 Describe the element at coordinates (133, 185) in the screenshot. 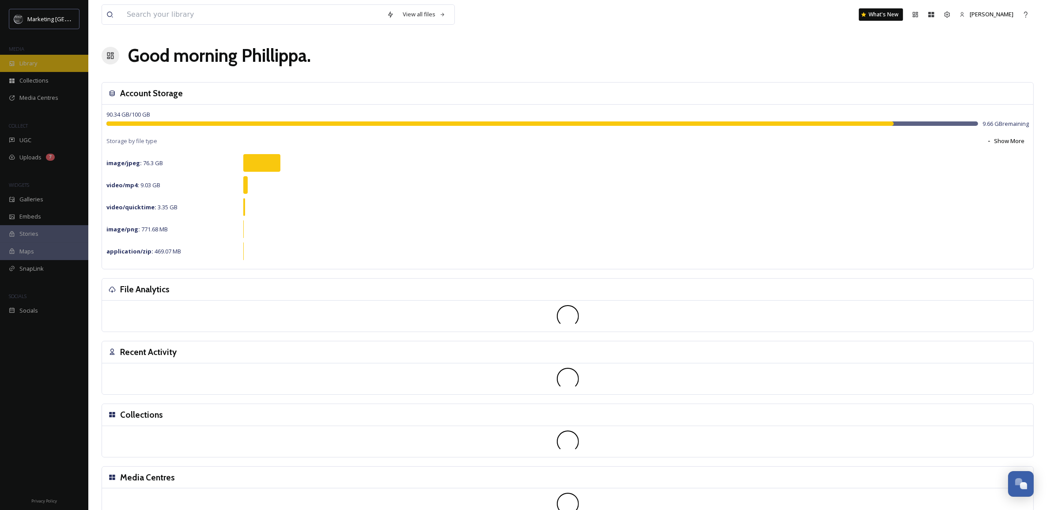

I see `span: 9.03 GB` at that location.